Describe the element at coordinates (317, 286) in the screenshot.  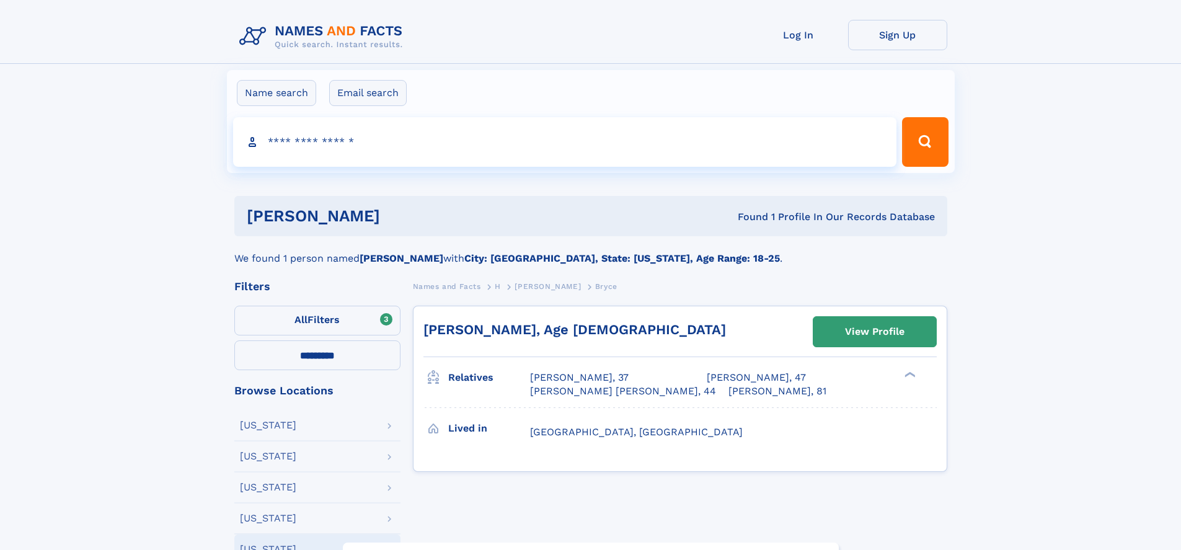
I see `div: Filters` at that location.